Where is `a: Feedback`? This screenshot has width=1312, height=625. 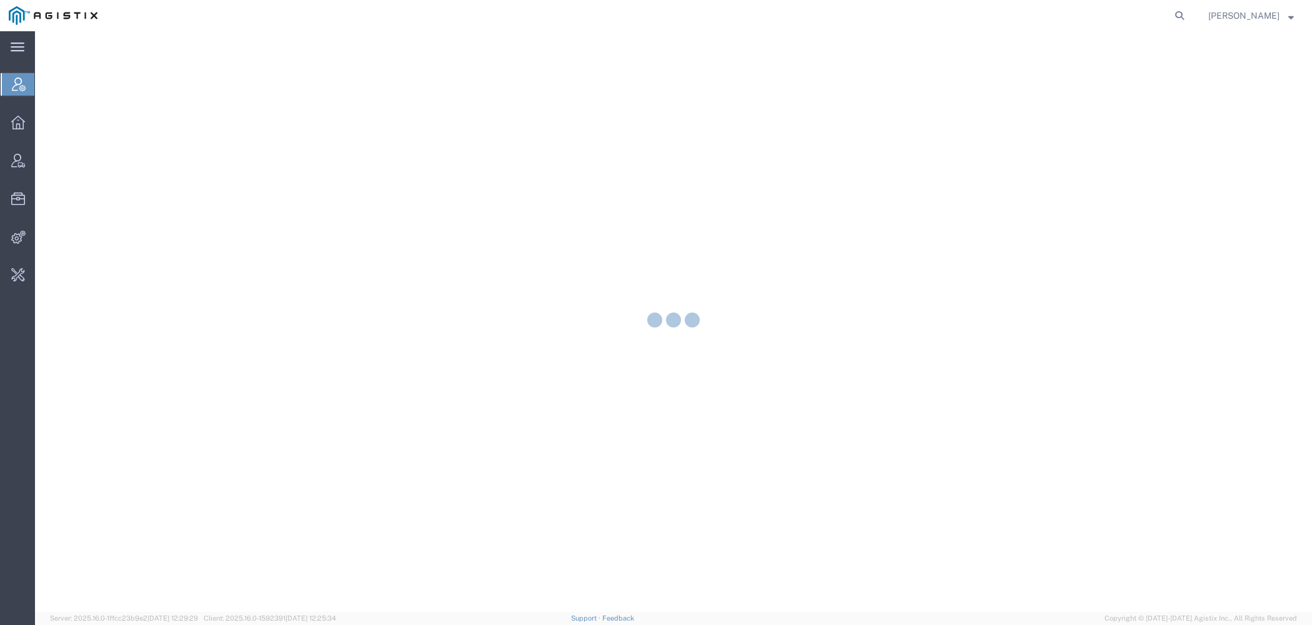
a: Feedback is located at coordinates (618, 618).